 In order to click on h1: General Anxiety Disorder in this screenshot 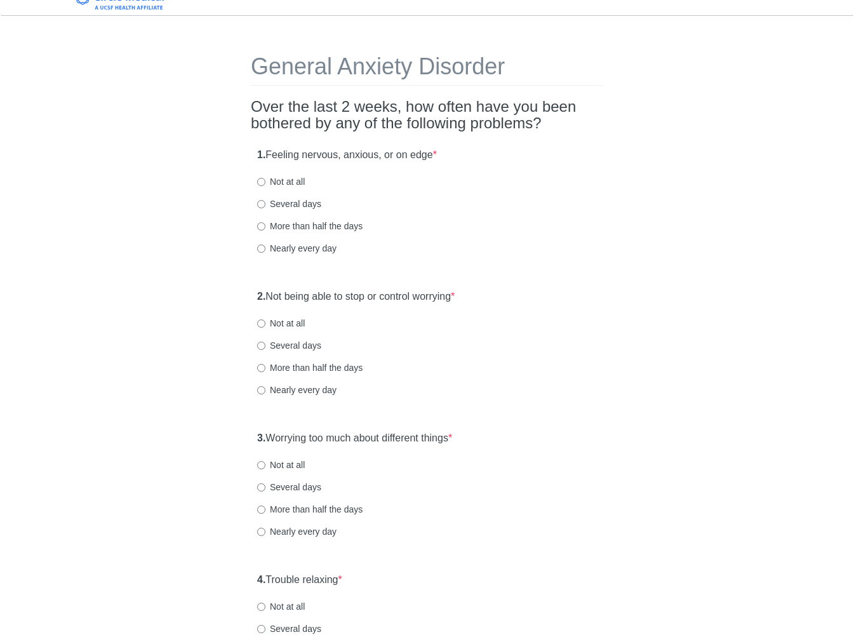, I will do `click(426, 70)`.